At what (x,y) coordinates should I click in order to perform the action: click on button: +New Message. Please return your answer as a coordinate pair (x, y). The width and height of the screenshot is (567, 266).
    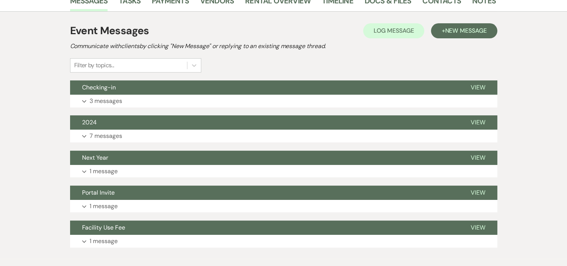
    Looking at the image, I should click on (464, 31).